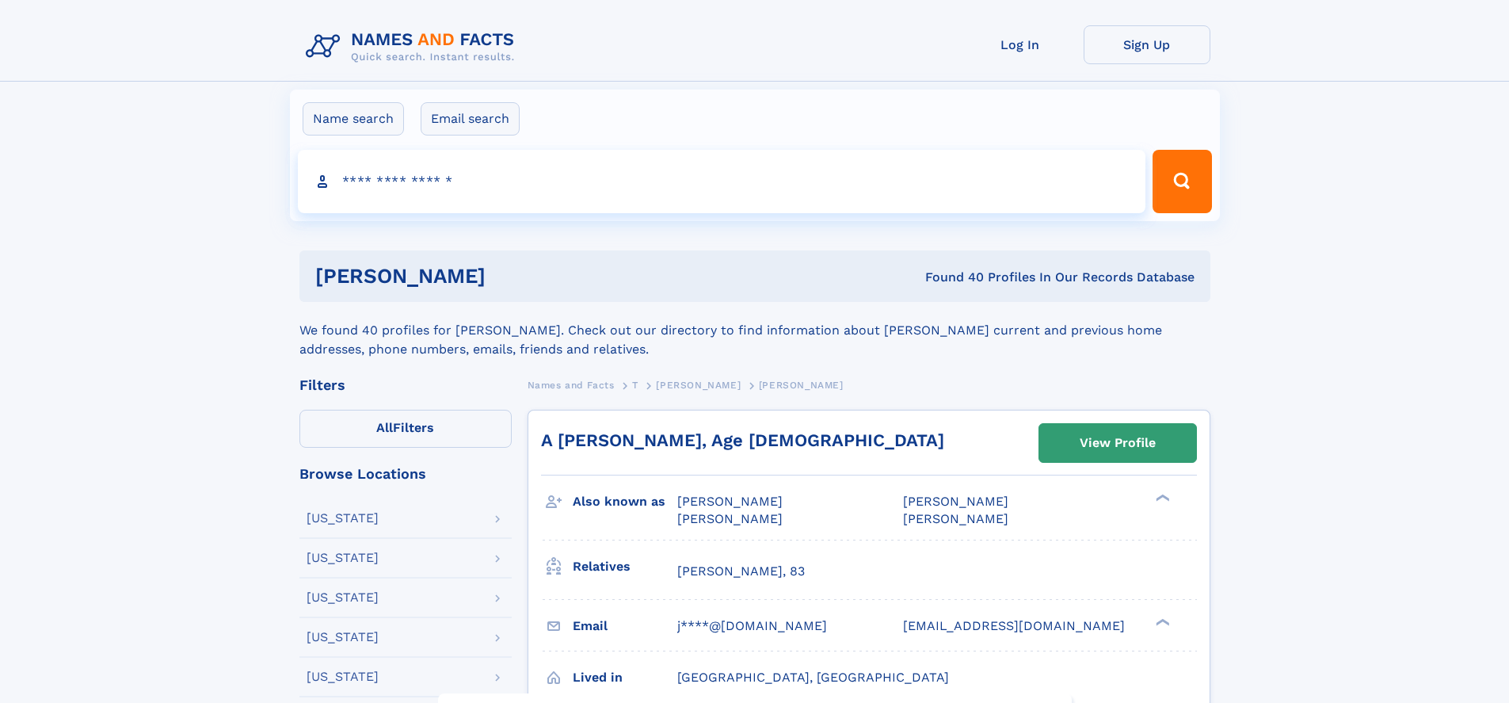 This screenshot has height=703, width=1509. Describe the element at coordinates (406, 429) in the screenshot. I see `label: Filters` at that location.